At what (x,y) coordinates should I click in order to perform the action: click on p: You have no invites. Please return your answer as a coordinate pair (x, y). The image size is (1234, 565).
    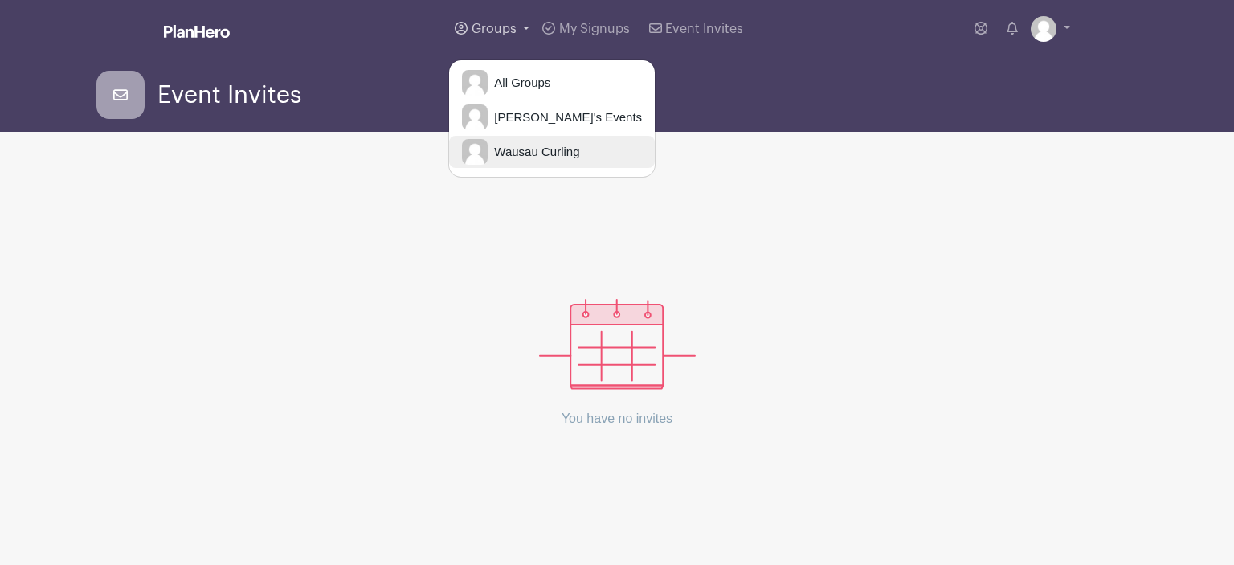
    Looking at the image, I should click on (617, 418).